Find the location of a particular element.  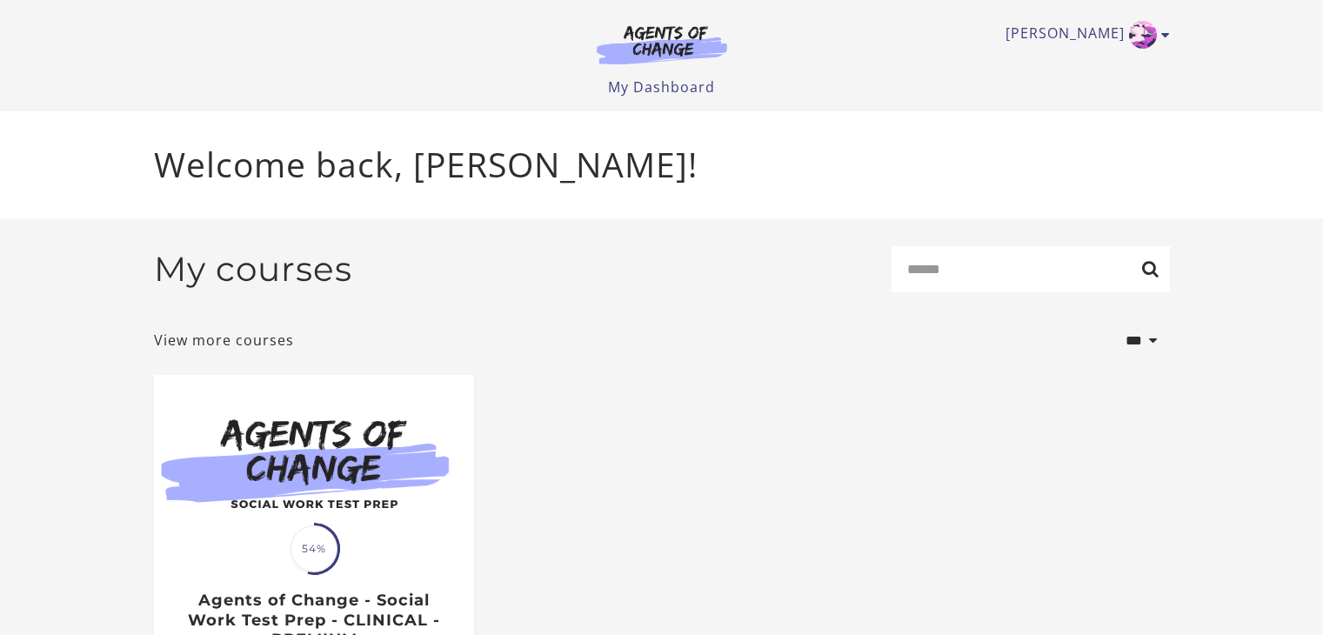

a: My Dashboard is located at coordinates (661, 87).